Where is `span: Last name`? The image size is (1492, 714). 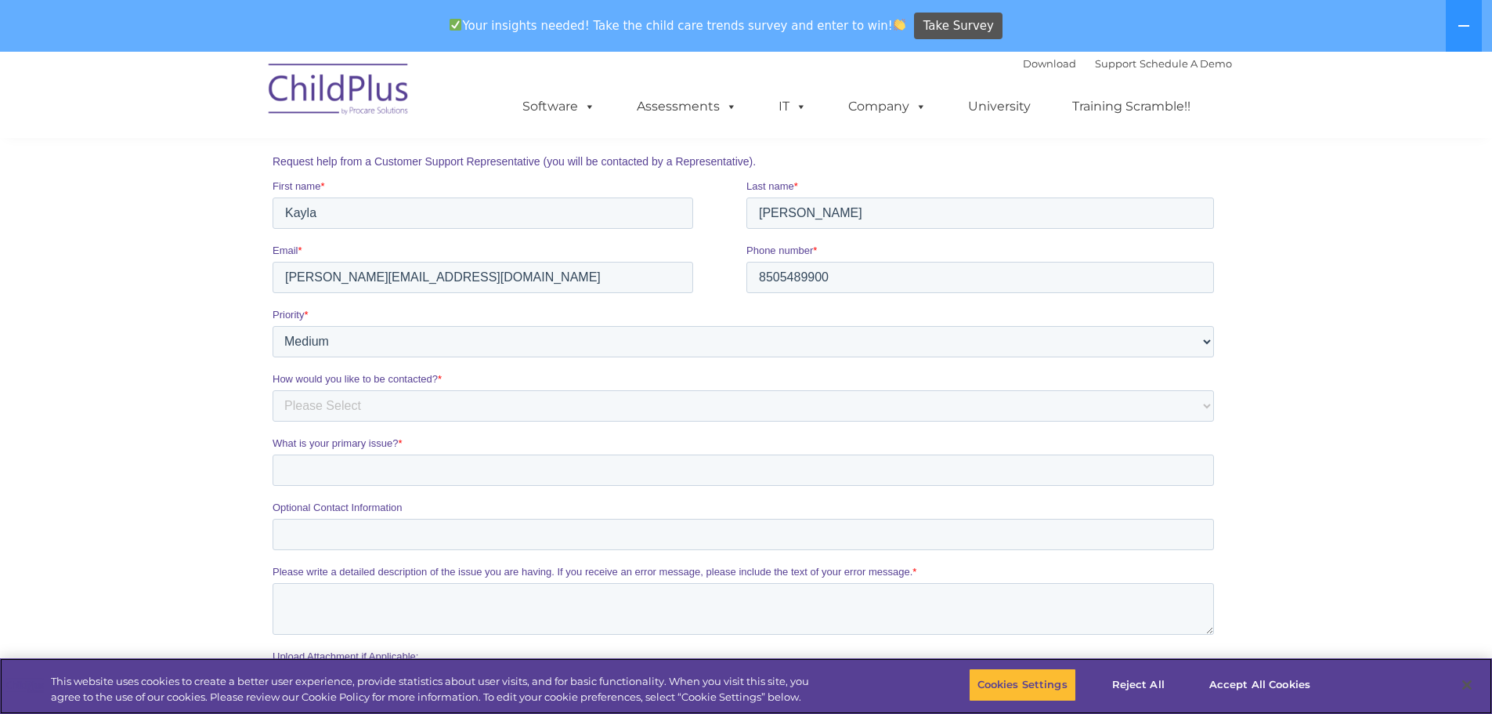
span: Last name is located at coordinates (497, 96).